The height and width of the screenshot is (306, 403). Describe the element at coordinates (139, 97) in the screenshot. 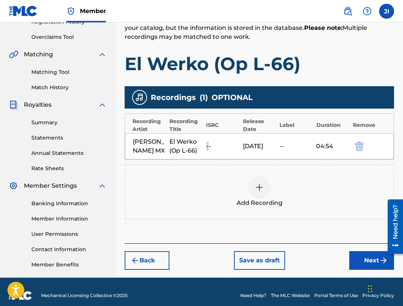

I see `img: recording` at that location.